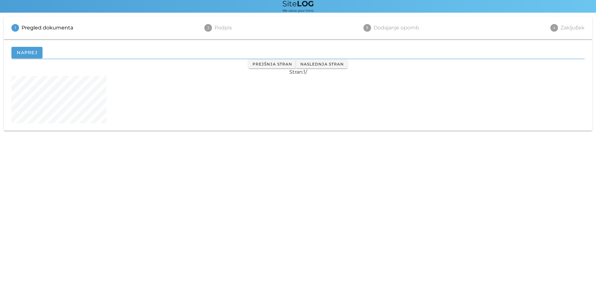  What do you see at coordinates (298, 72) in the screenshot?
I see `span: Stran: /` at bounding box center [298, 72].